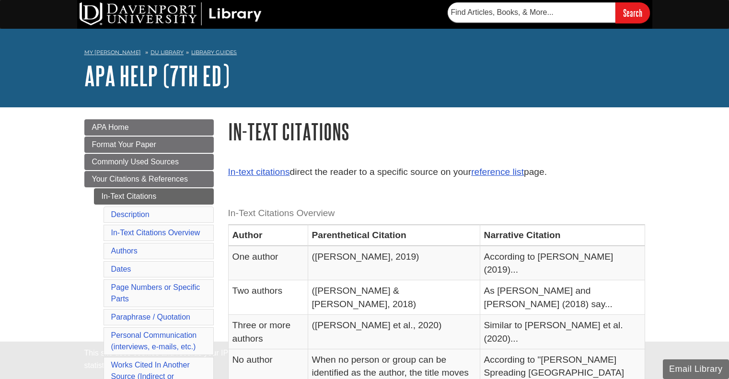  I want to click on a: Dates, so click(121, 269).